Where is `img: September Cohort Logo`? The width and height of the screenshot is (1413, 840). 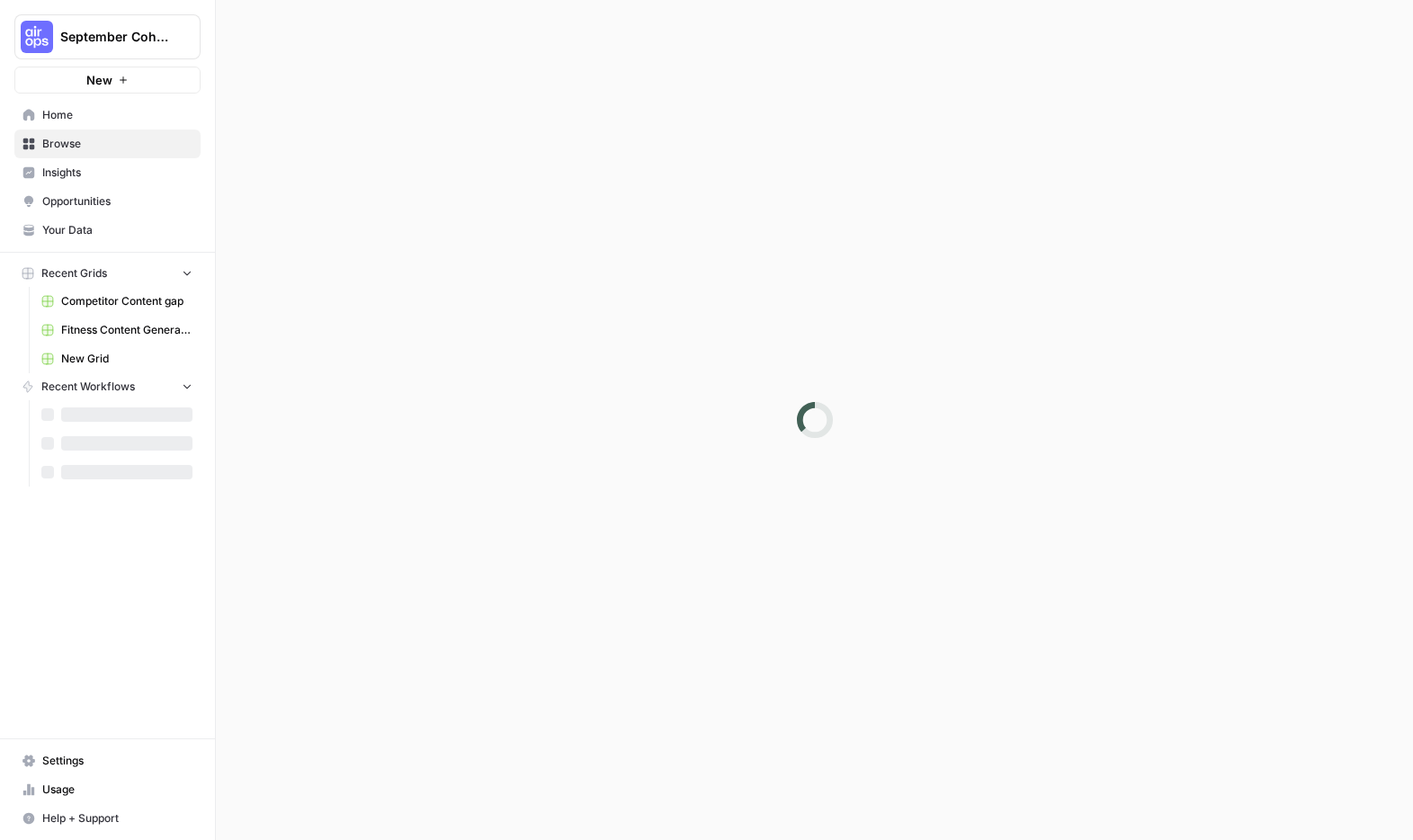 img: September Cohort Logo is located at coordinates (36, 36).